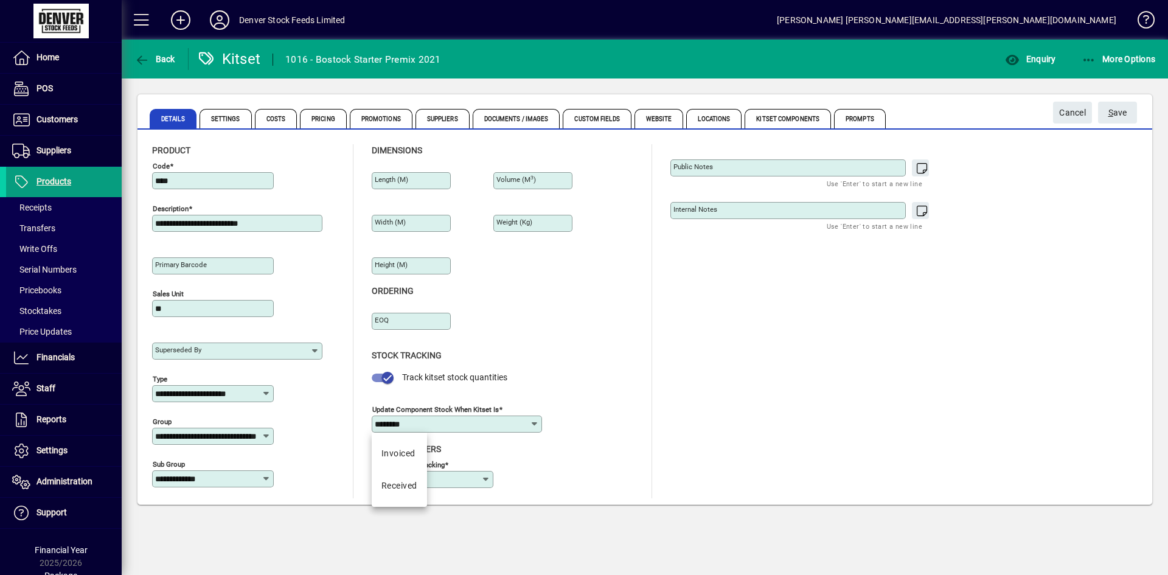 The width and height of the screenshot is (1168, 575). Describe the element at coordinates (695, 209) in the screenshot. I see `mat-label: Internal Notes` at that location.